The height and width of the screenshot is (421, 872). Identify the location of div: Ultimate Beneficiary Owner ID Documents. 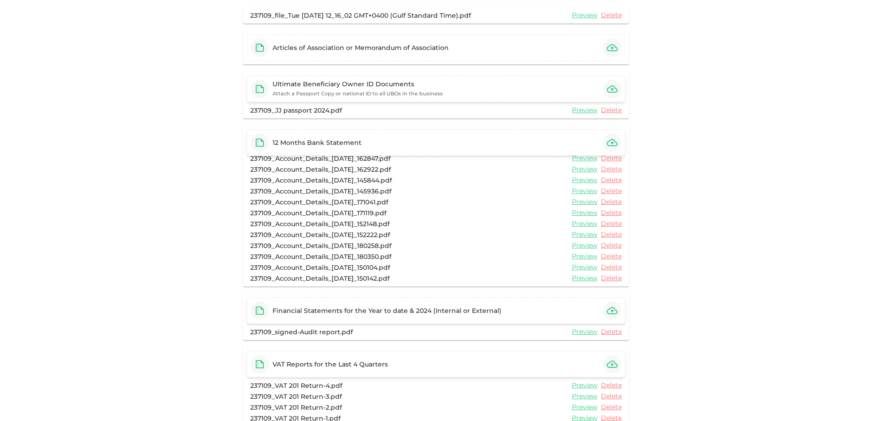
(357, 84).